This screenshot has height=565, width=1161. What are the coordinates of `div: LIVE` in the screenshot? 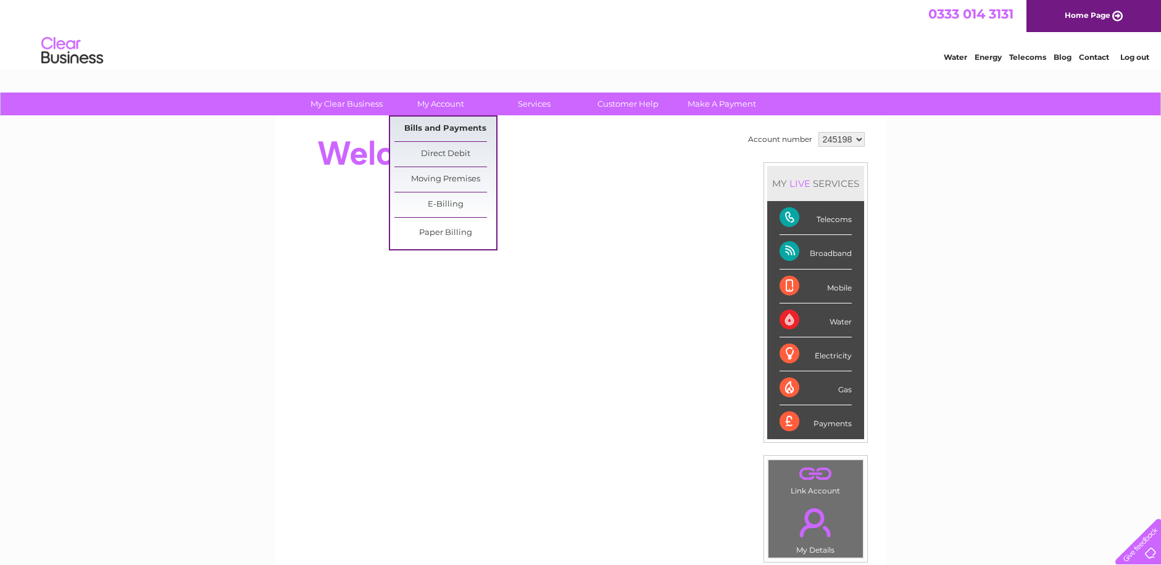 It's located at (800, 183).